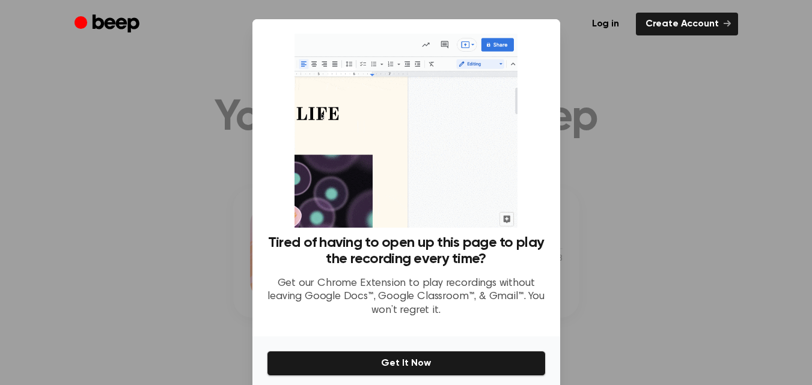  What do you see at coordinates (406, 130) in the screenshot?
I see `img: Beep extension in action` at bounding box center [406, 130].